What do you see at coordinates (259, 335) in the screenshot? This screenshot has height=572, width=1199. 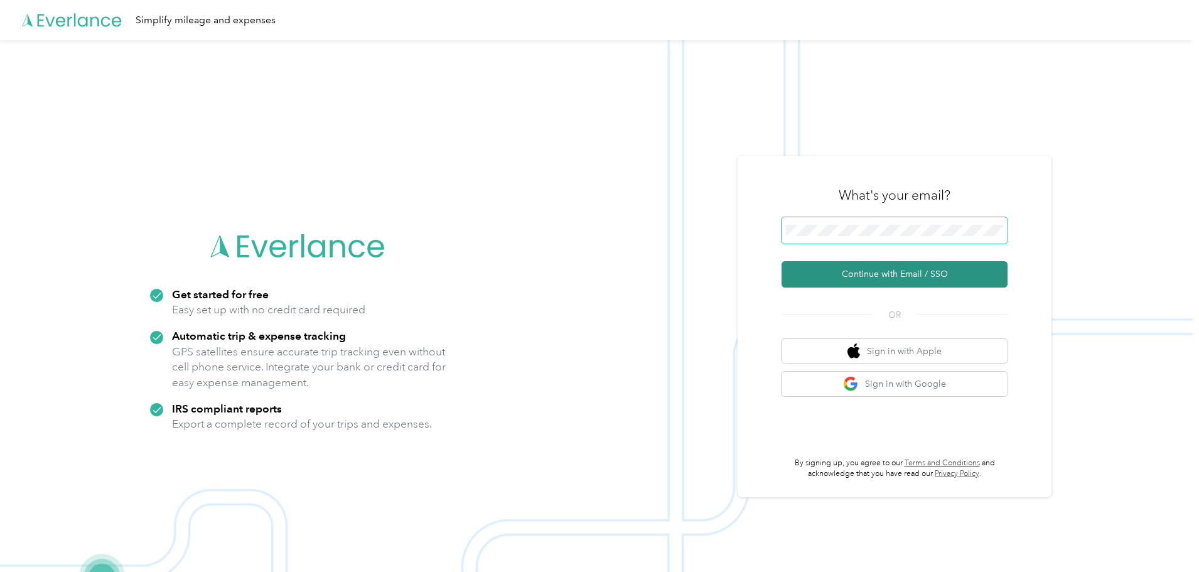 I see `strong: Automatic trip & expense tracking` at bounding box center [259, 335].